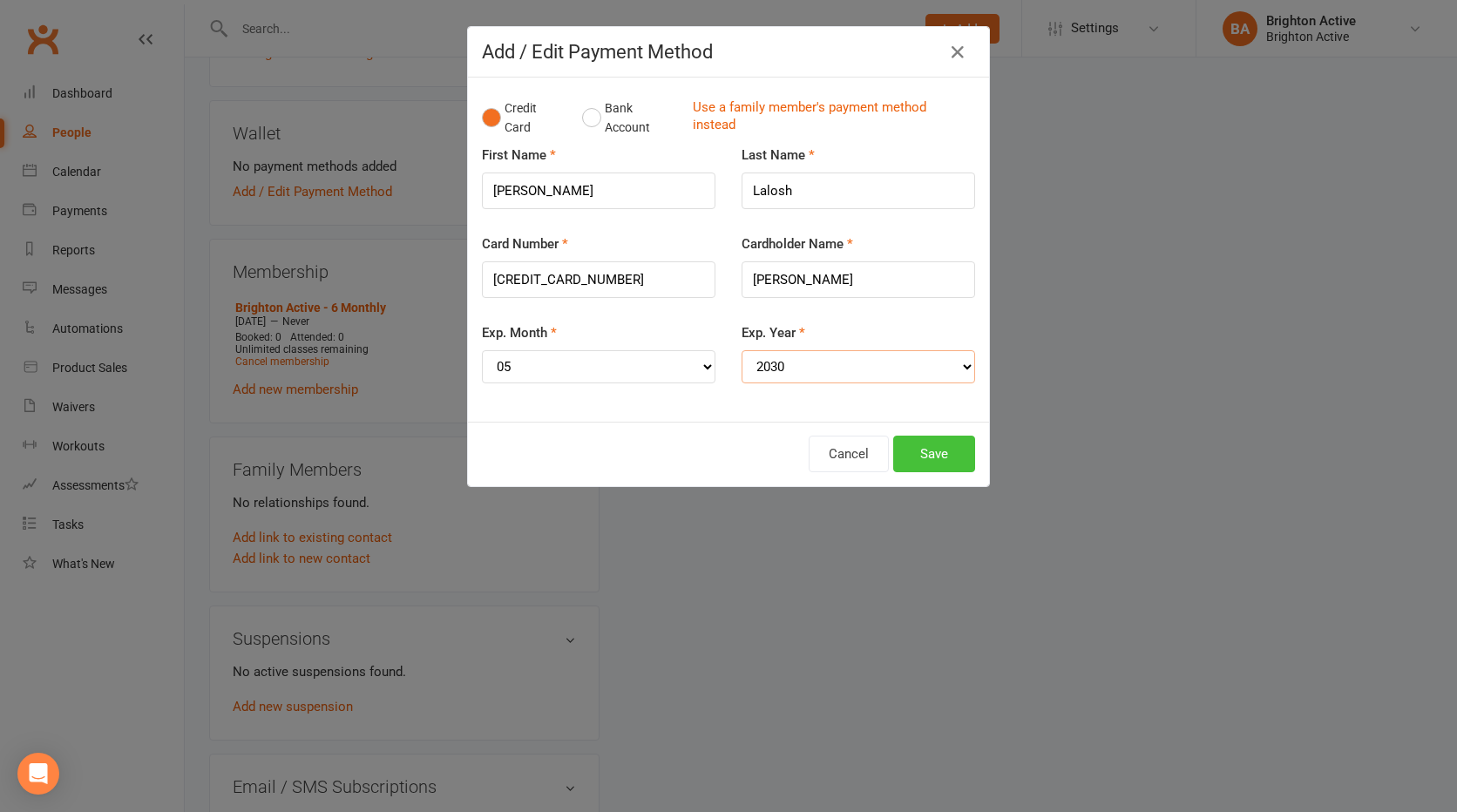 This screenshot has width=1457, height=812. Describe the element at coordinates (524, 244) in the screenshot. I see `label: Card Number` at that location.